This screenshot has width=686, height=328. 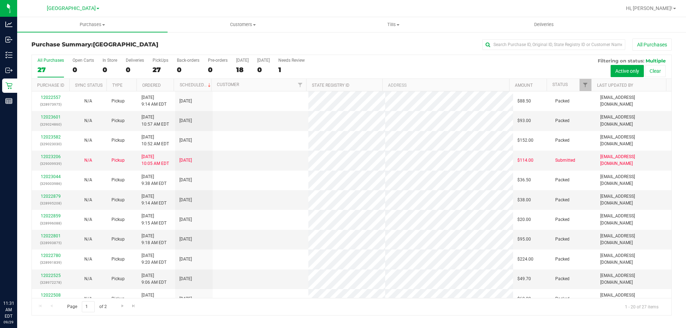 What do you see at coordinates (331, 85) in the screenshot?
I see `a: State Registry ID` at bounding box center [331, 85].